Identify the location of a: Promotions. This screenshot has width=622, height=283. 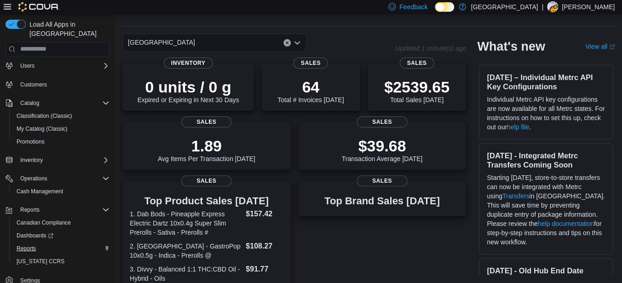
(30, 142).